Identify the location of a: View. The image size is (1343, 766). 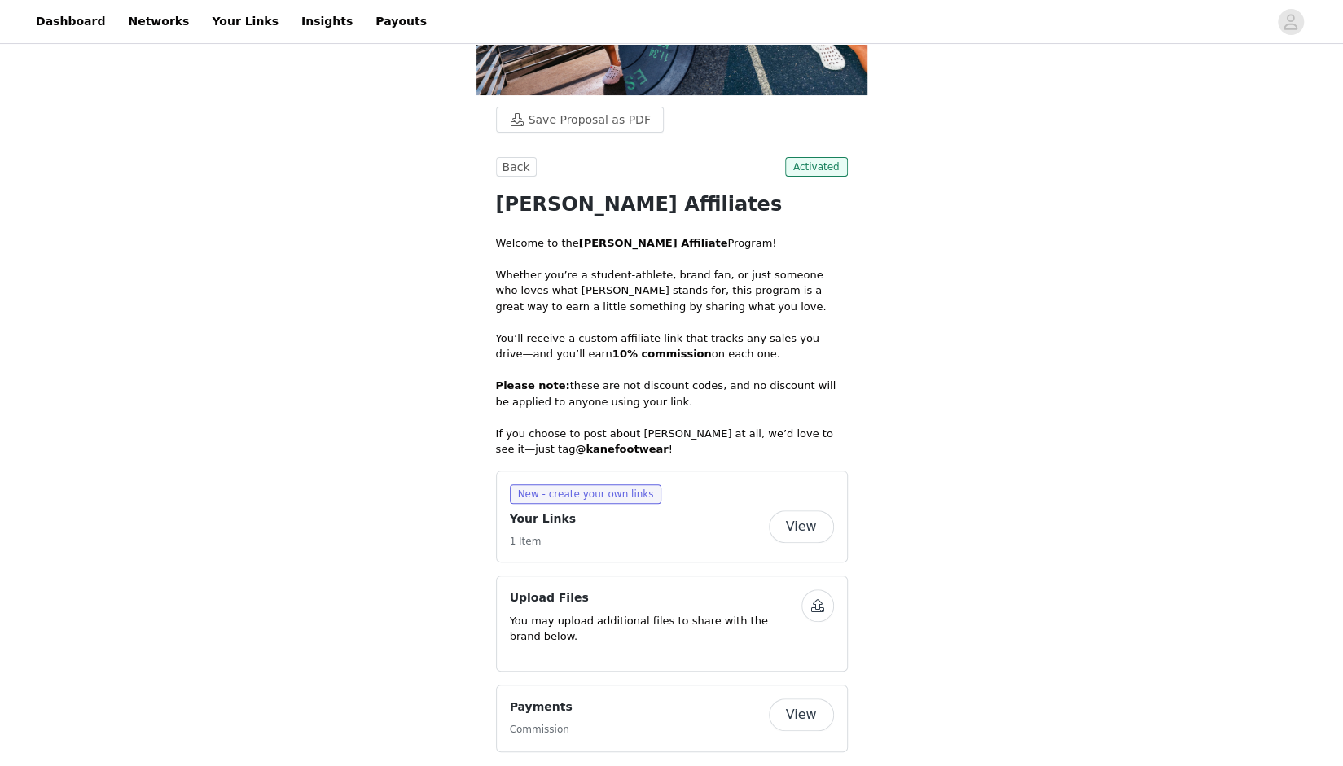
(801, 715).